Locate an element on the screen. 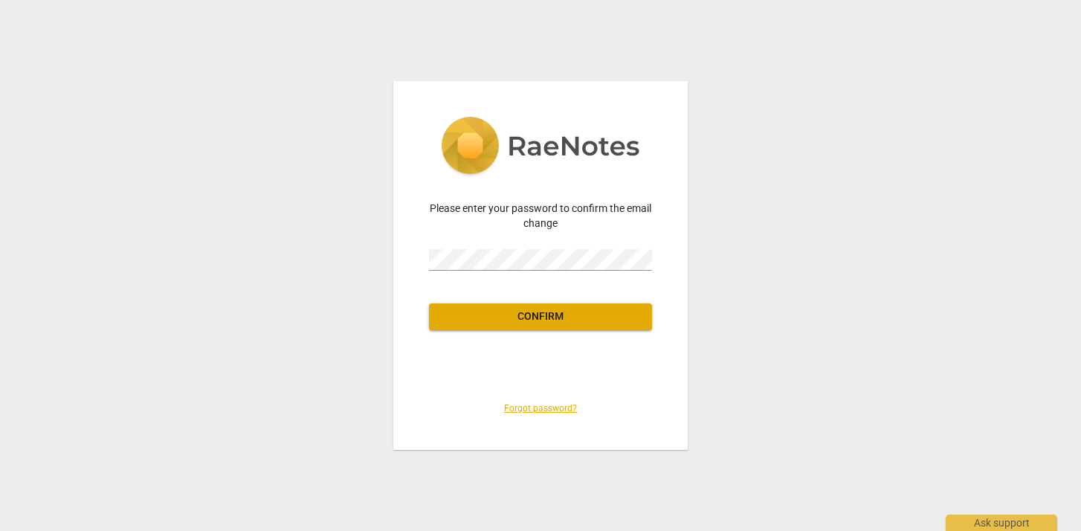  a: Forgot password? is located at coordinates (541, 408).